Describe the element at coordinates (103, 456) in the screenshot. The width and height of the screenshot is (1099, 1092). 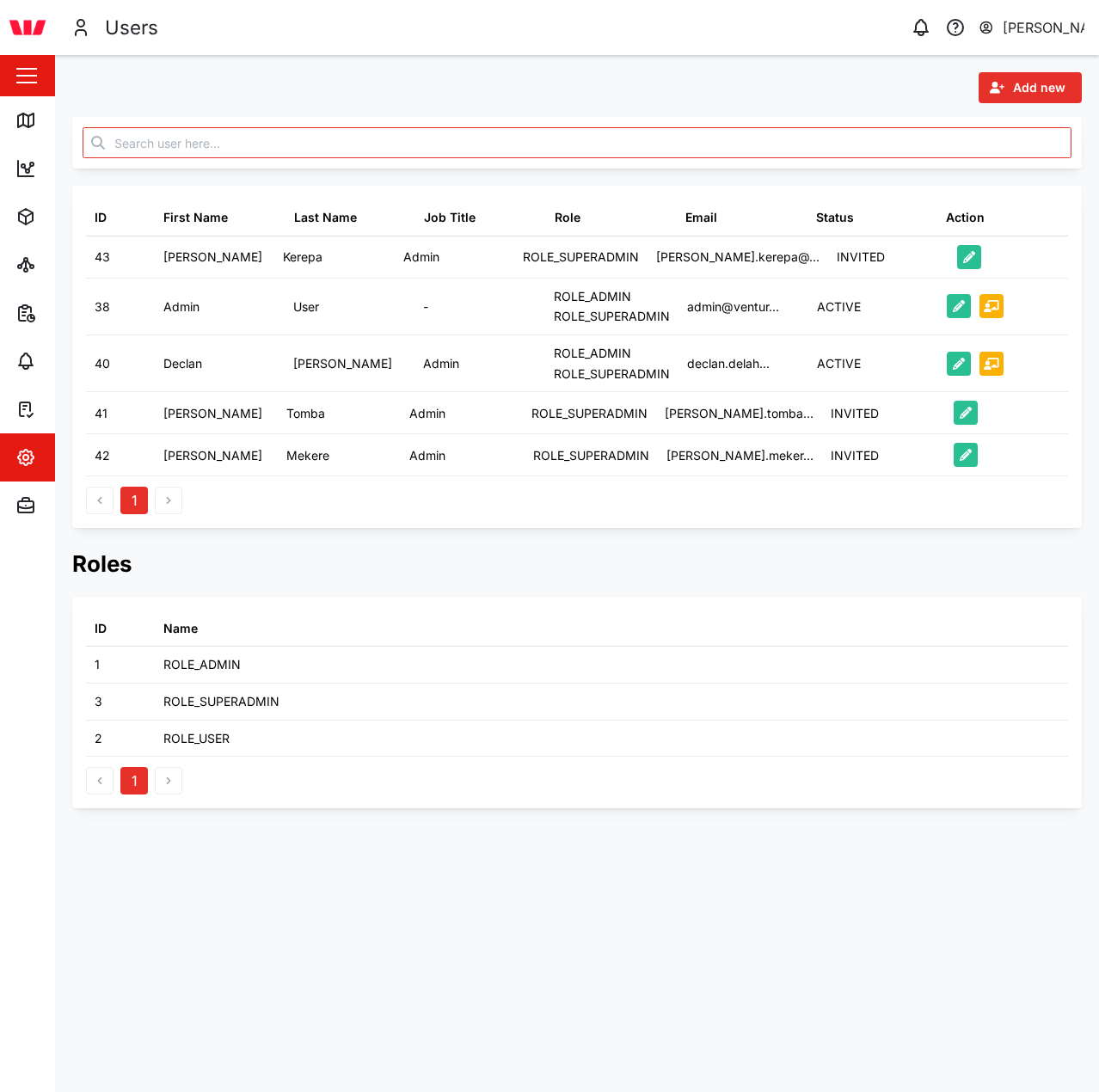
I see `div: 42` at that location.